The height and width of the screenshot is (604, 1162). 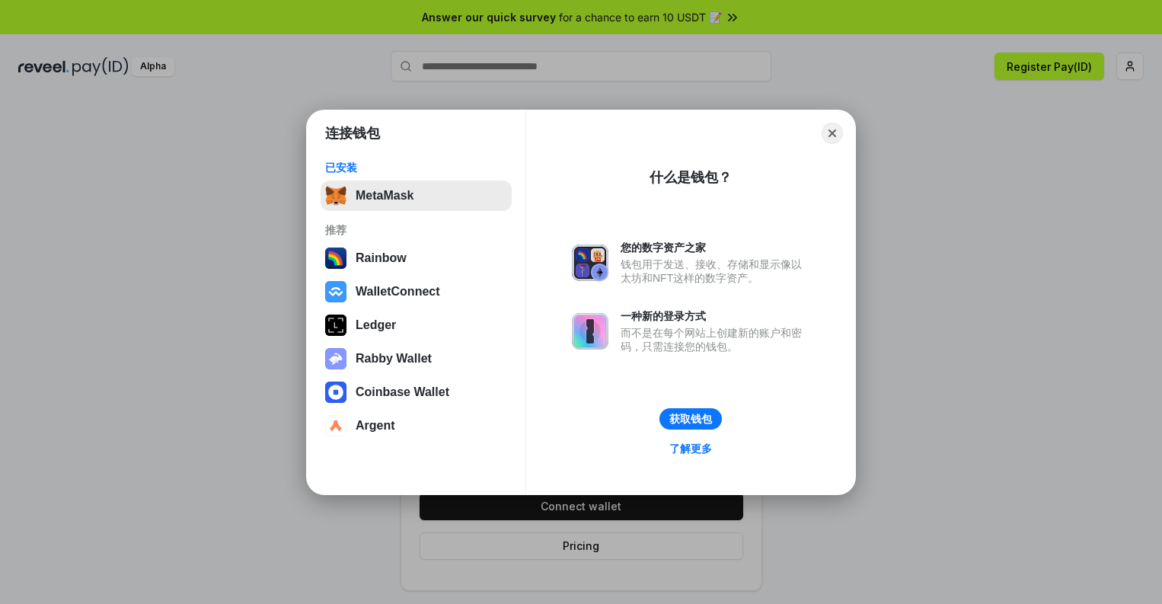 What do you see at coordinates (691, 449) in the screenshot?
I see `a: 了解更多` at bounding box center [691, 449].